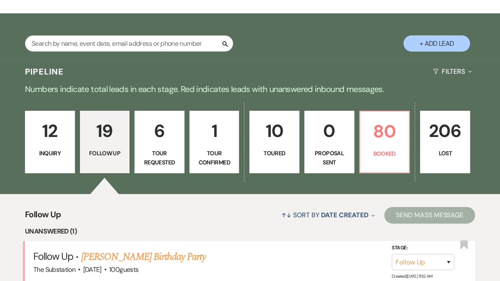  What do you see at coordinates (445, 142) in the screenshot?
I see `a: 206Lost` at bounding box center [445, 142].